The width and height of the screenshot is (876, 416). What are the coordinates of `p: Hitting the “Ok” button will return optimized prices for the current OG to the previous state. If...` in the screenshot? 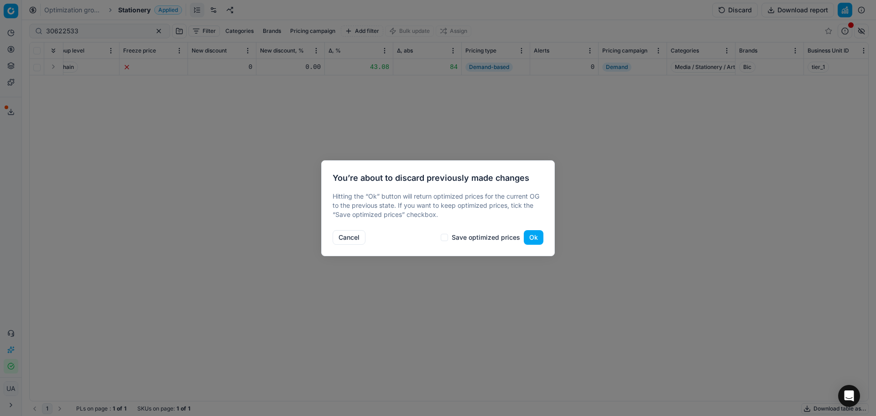 It's located at (438, 205).